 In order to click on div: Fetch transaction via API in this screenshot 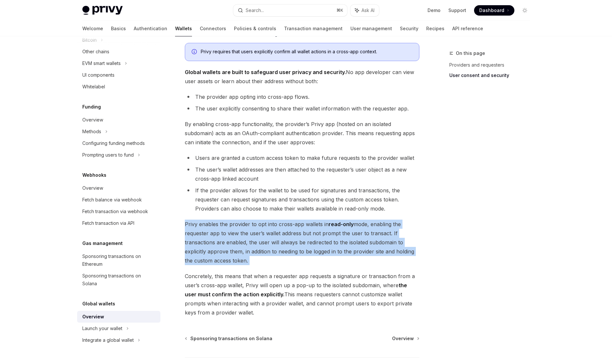, I will do `click(108, 223)`.